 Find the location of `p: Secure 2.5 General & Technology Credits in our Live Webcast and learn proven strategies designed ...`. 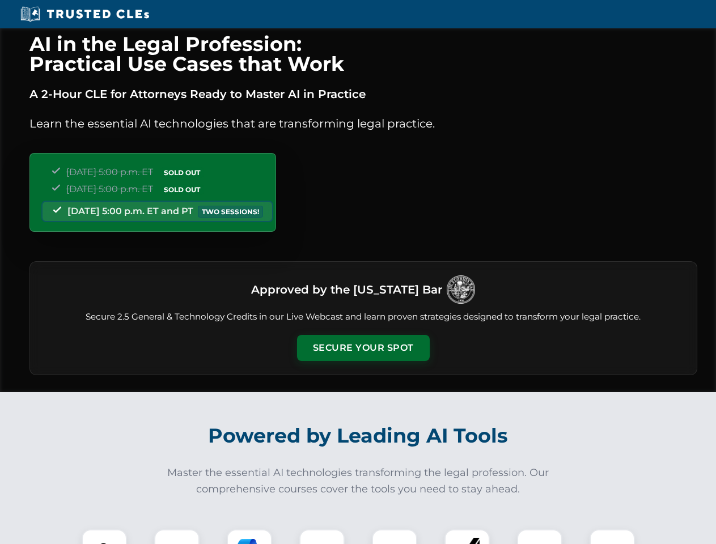

p: Secure 2.5 General & Technology Credits in our Live Webcast and learn proven strategies designed ... is located at coordinates (363, 317).